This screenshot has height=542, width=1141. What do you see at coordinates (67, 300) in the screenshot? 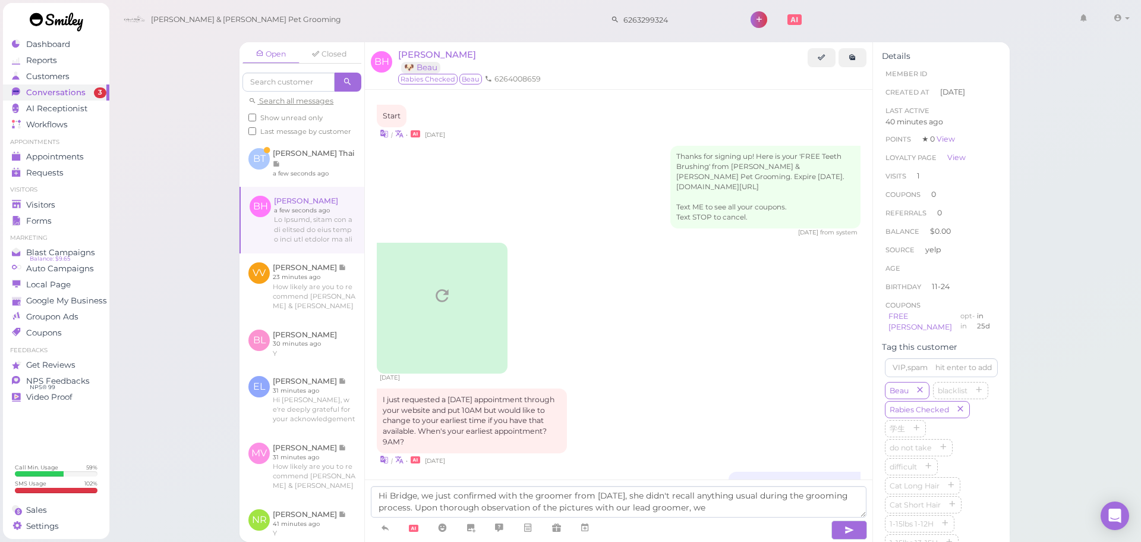
I see `span: Google My Business` at bounding box center [67, 300].